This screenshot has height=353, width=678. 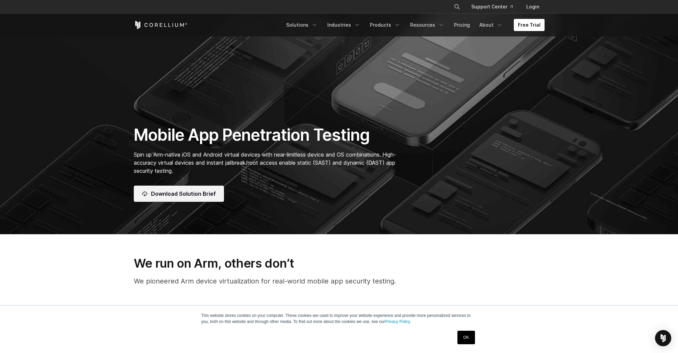 I want to click on a: Download Solution Brief, so click(x=179, y=194).